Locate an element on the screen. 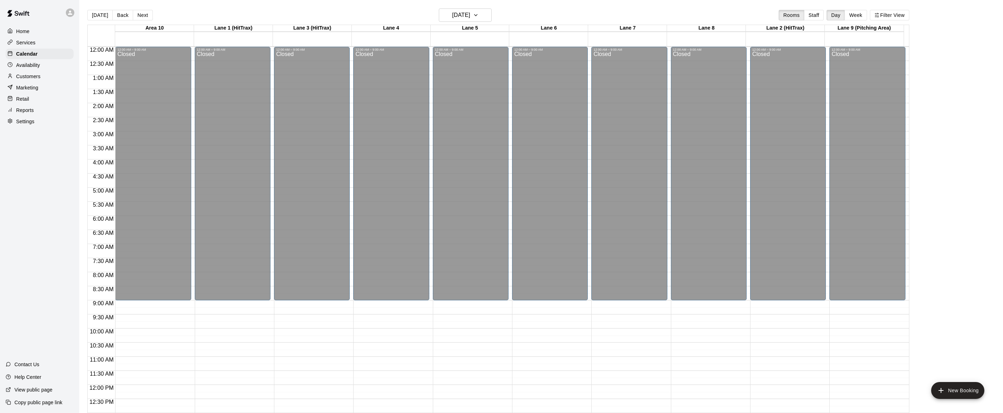 This screenshot has width=1003, height=413. span: 4:30 AM is located at coordinates (103, 176).